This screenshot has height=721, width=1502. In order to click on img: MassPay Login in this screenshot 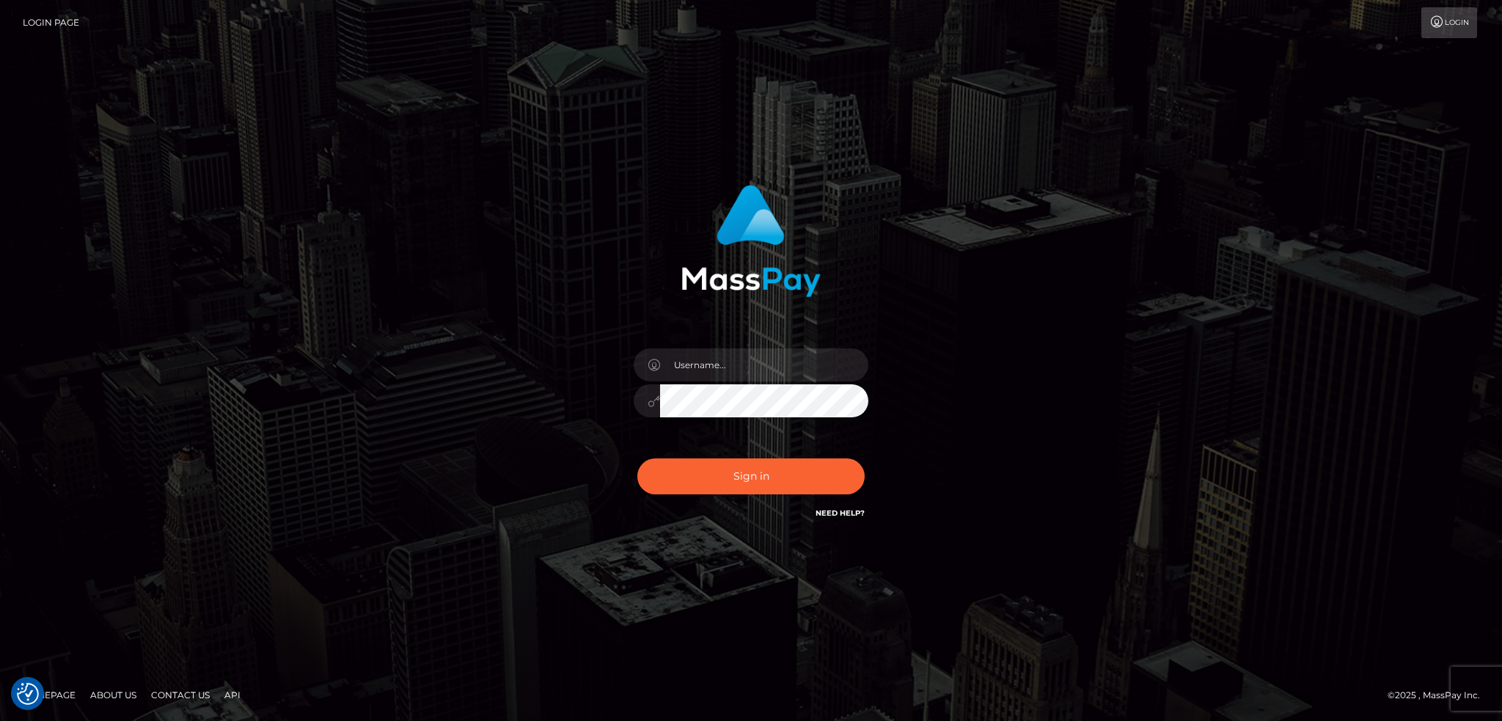, I will do `click(751, 241)`.